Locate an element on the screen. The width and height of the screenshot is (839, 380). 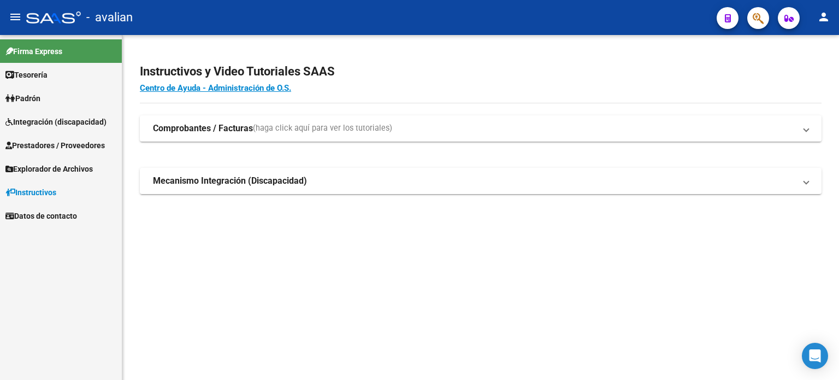
strong: Comprobantes / Facturas is located at coordinates (203, 128).